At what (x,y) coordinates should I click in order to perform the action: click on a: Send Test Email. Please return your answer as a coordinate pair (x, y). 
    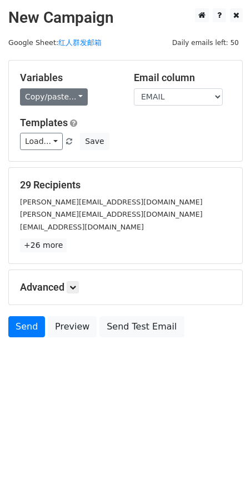
    Looking at the image, I should click on (142, 327).